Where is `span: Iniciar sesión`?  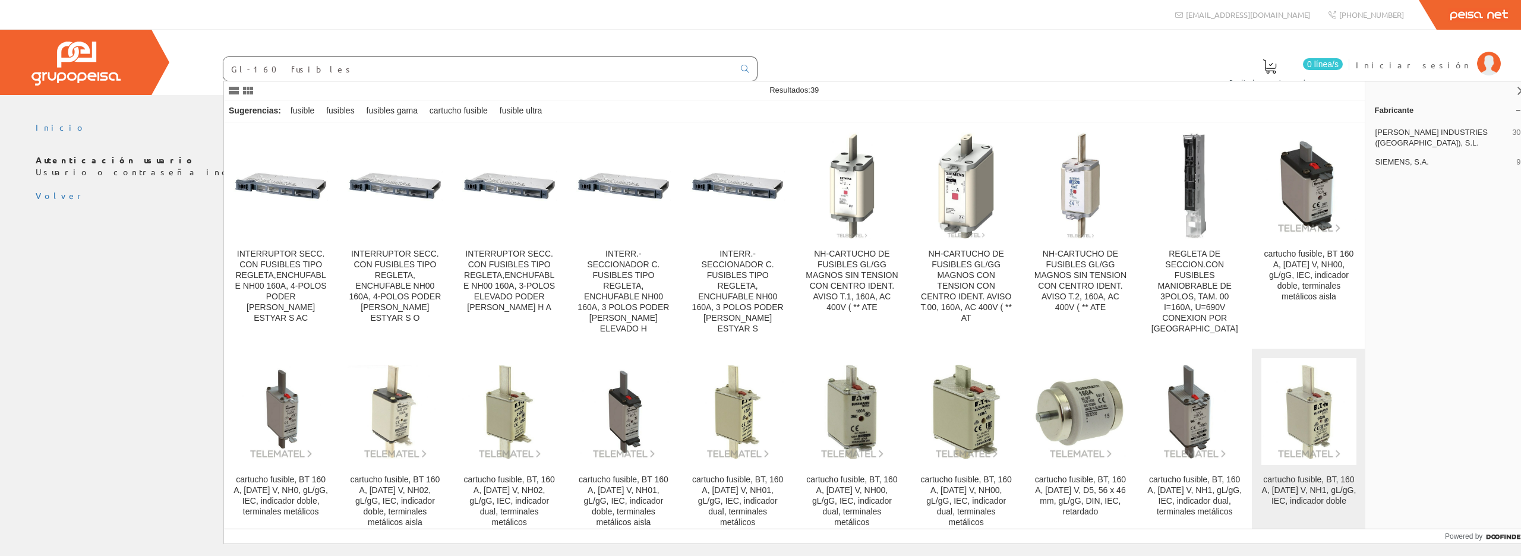
span: Iniciar sesión is located at coordinates (1414, 65).